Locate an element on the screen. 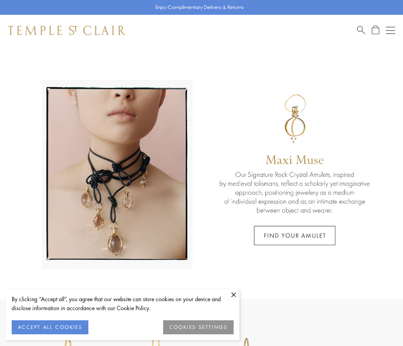 This screenshot has width=403, height=346. a: Open Shopping Bag is located at coordinates (375, 30).